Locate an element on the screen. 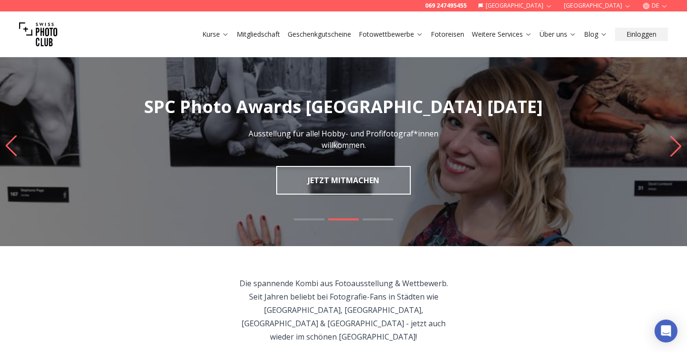 Image resolution: width=687 pixels, height=352 pixels. button: Fotoreisen is located at coordinates (447, 34).